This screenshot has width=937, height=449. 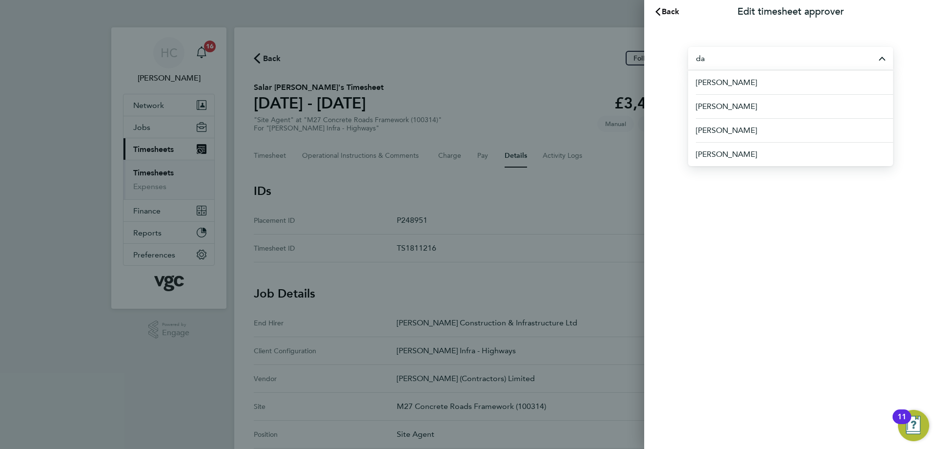 I want to click on span: Back, so click(x=671, y=11).